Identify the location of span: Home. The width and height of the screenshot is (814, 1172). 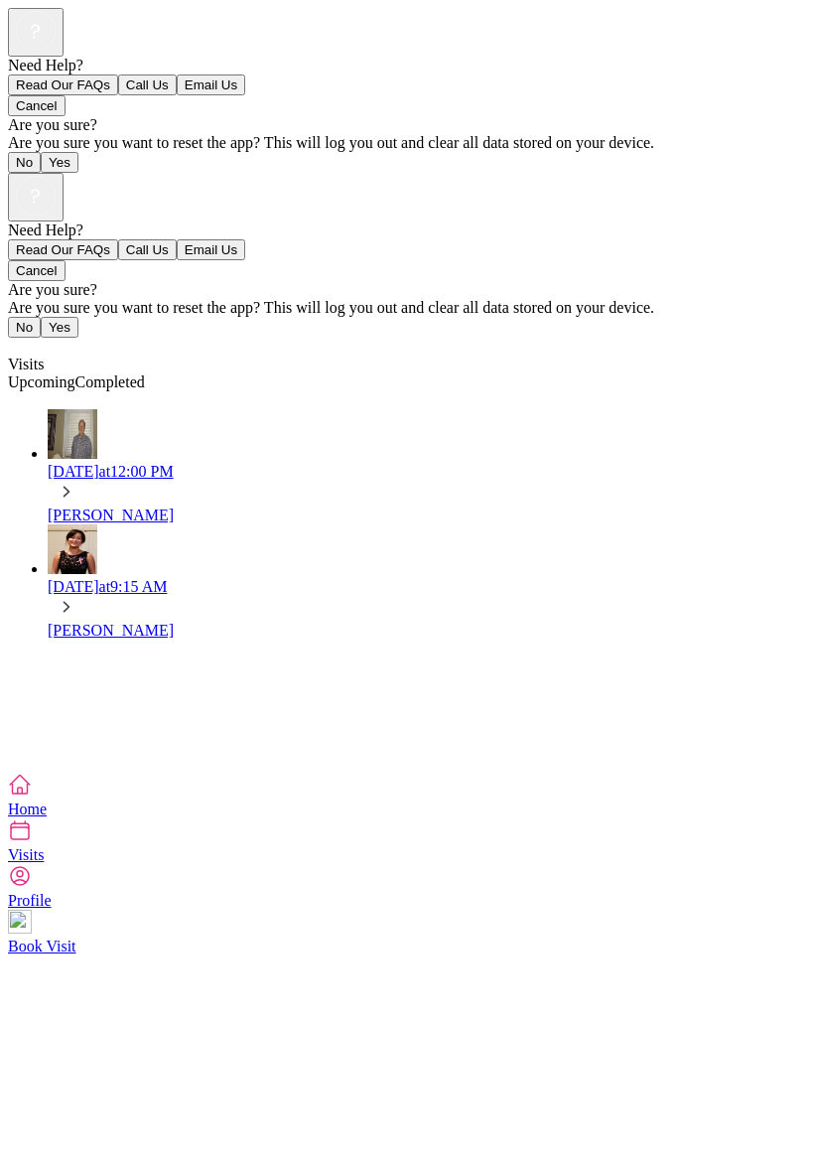
(27, 808).